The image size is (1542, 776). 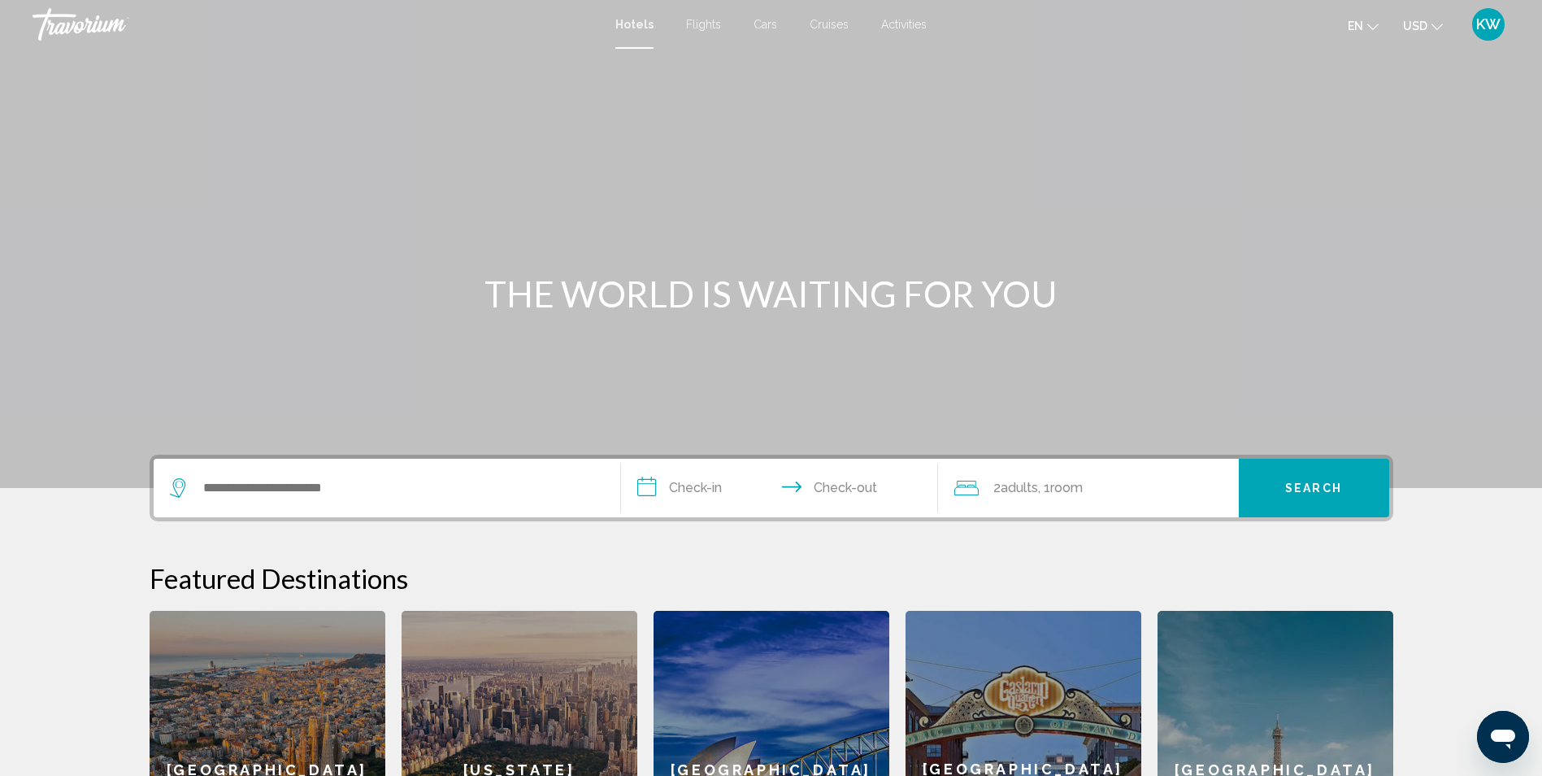 What do you see at coordinates (1423, 25) in the screenshot?
I see `button: Change currency` at bounding box center [1423, 25].